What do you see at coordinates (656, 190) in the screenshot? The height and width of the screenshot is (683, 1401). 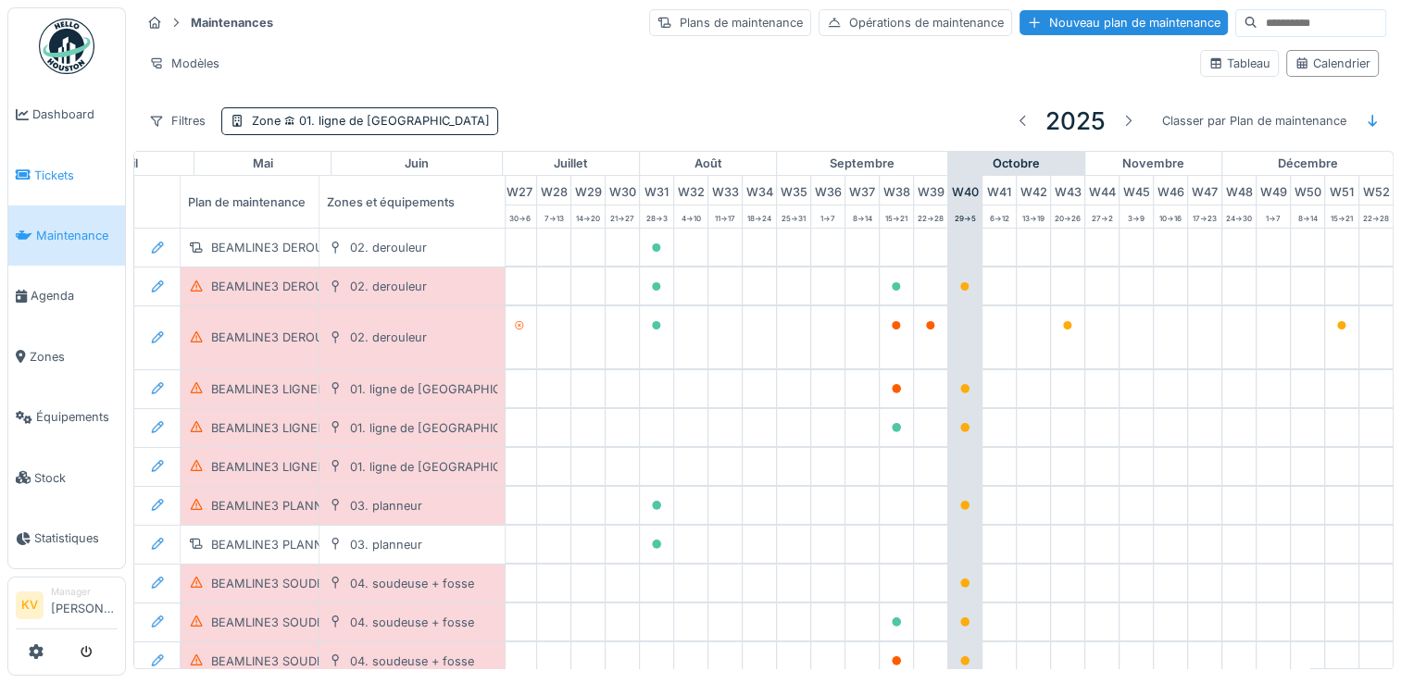 I see `div: W 31` at bounding box center [656, 190].